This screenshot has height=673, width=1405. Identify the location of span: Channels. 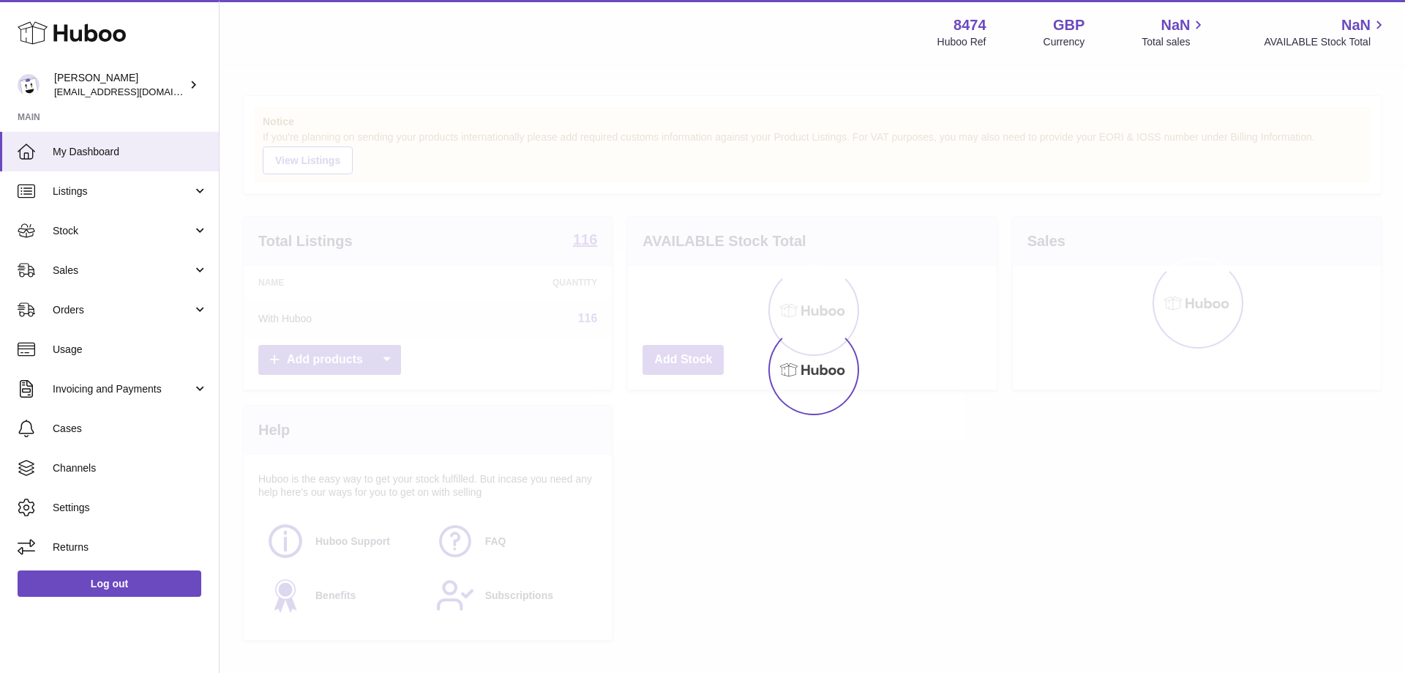
(130, 468).